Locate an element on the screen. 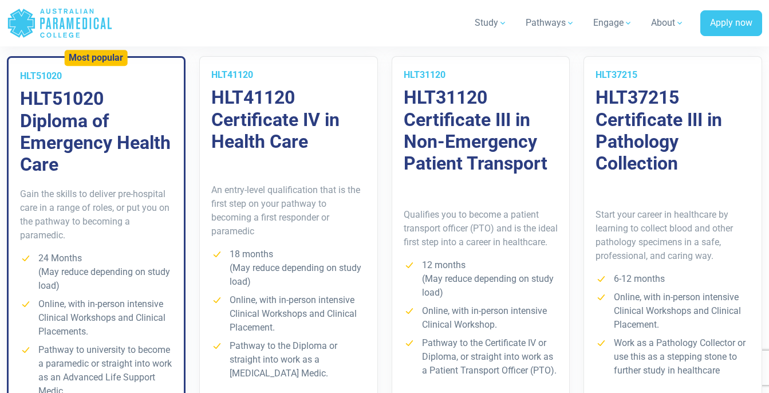  li: Pathway to the Certificate IV or Diploma, or straight into work as a Patient Transport Officer (P... is located at coordinates (481, 357).